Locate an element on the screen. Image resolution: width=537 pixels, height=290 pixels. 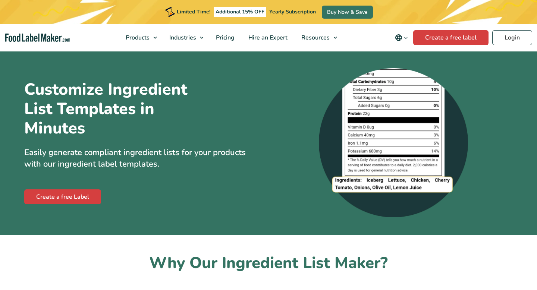
span: Resources is located at coordinates (315, 38).